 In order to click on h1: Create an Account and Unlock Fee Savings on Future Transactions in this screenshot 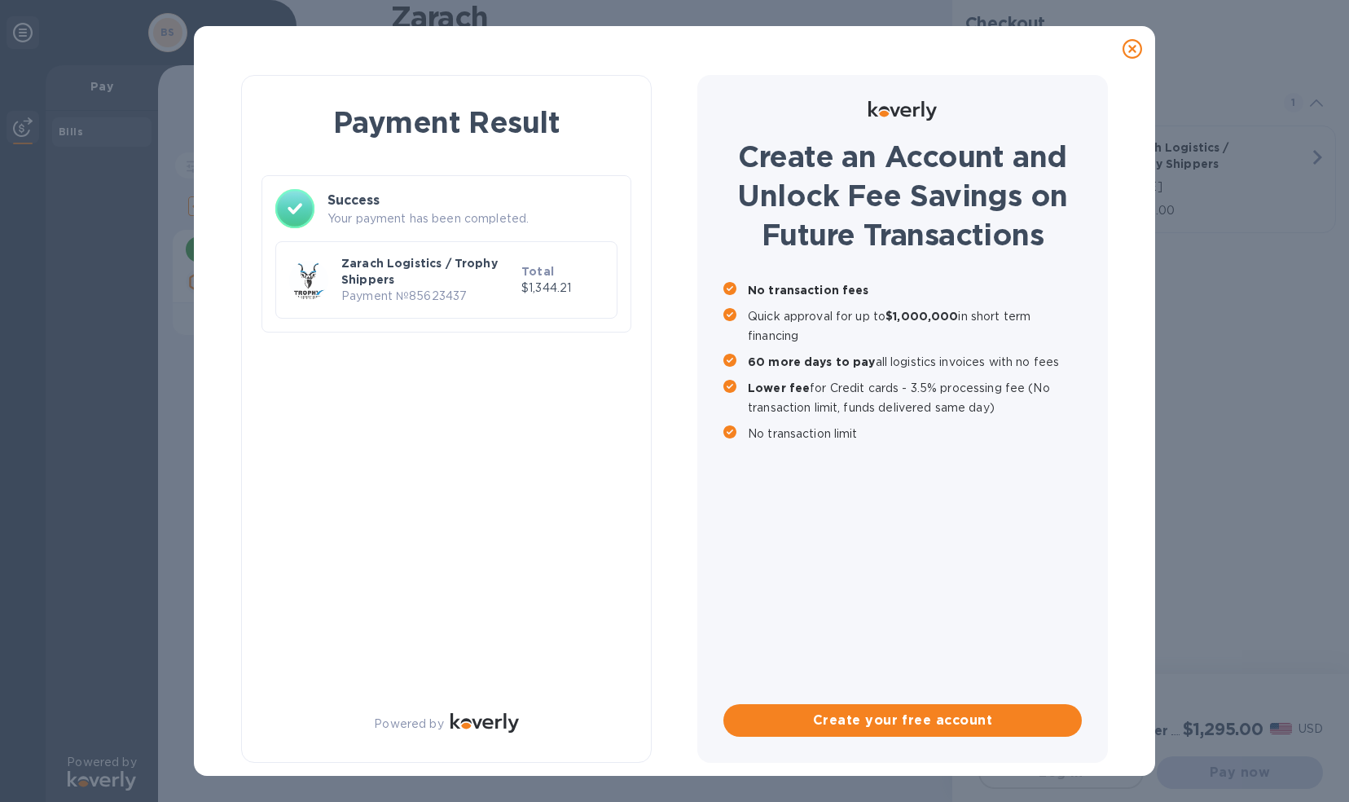, I will do `click(903, 196)`.